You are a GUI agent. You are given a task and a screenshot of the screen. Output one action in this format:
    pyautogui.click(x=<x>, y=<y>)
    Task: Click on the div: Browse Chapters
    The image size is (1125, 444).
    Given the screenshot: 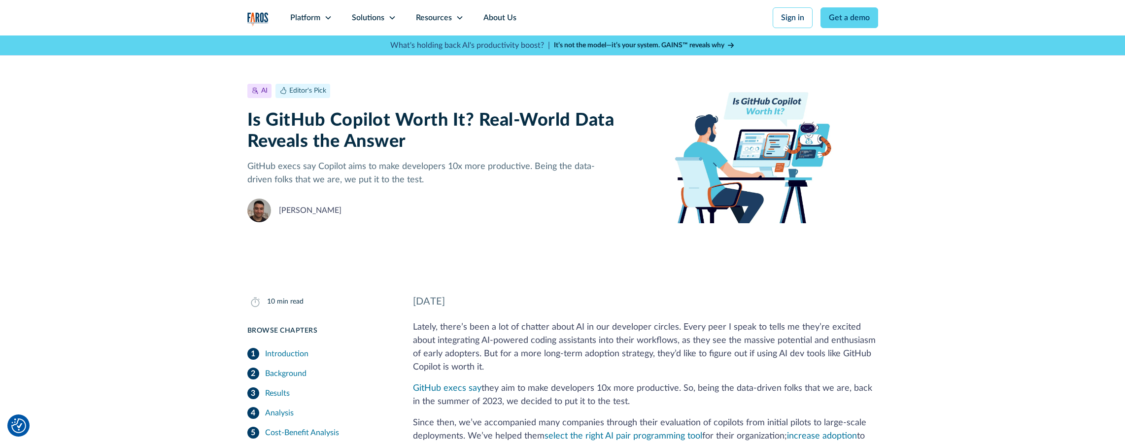 What is the action you would take?
    pyautogui.click(x=318, y=331)
    